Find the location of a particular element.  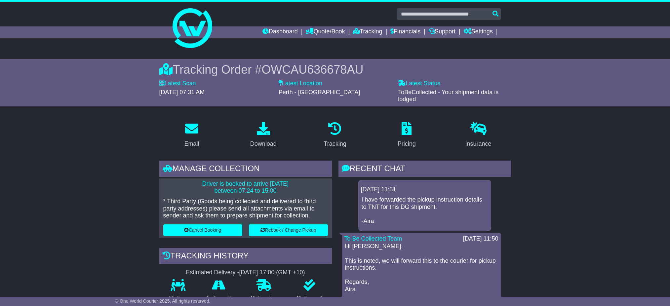

div: Insurance is located at coordinates (478, 144).